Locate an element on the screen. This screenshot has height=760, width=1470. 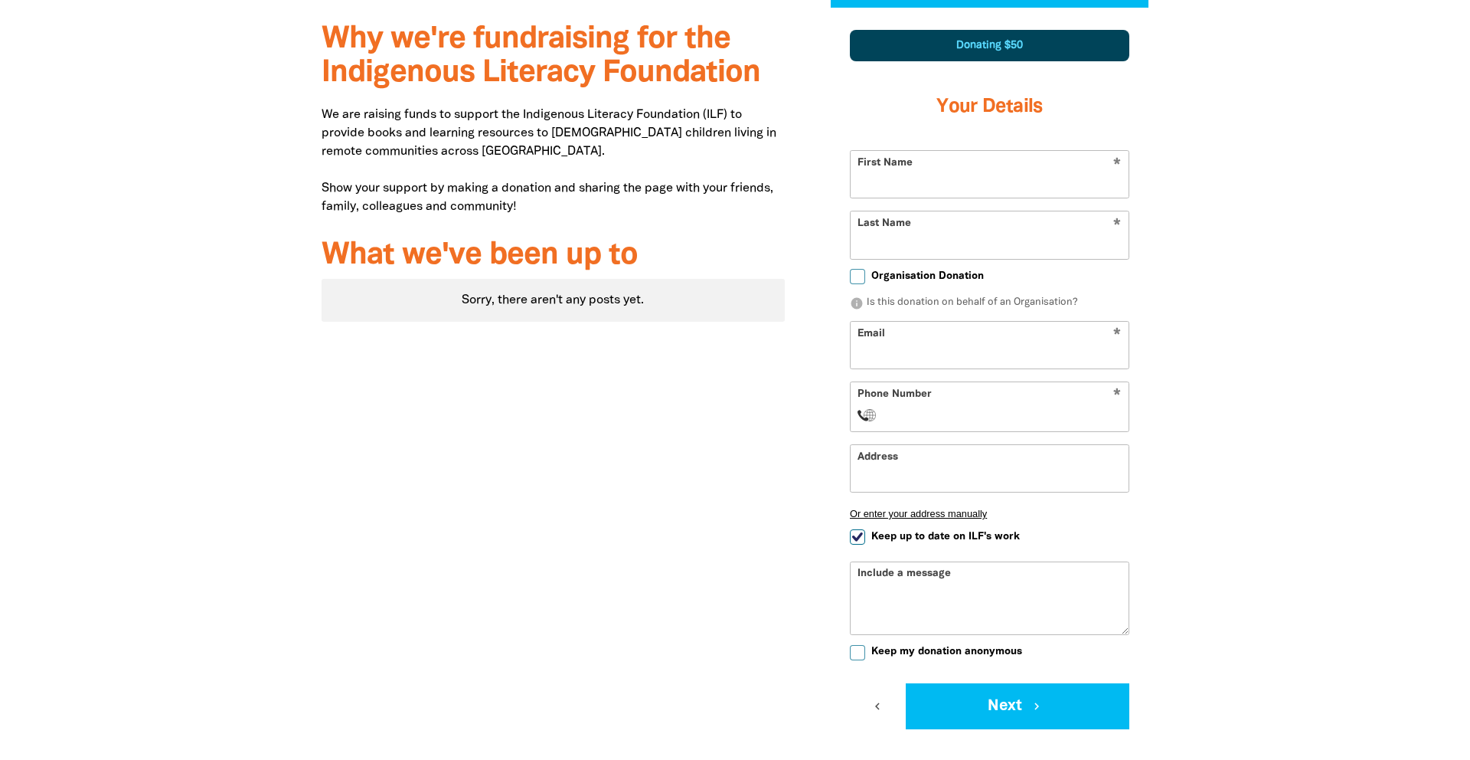
input: Keep my donation anonymous is located at coordinates (858, 652).